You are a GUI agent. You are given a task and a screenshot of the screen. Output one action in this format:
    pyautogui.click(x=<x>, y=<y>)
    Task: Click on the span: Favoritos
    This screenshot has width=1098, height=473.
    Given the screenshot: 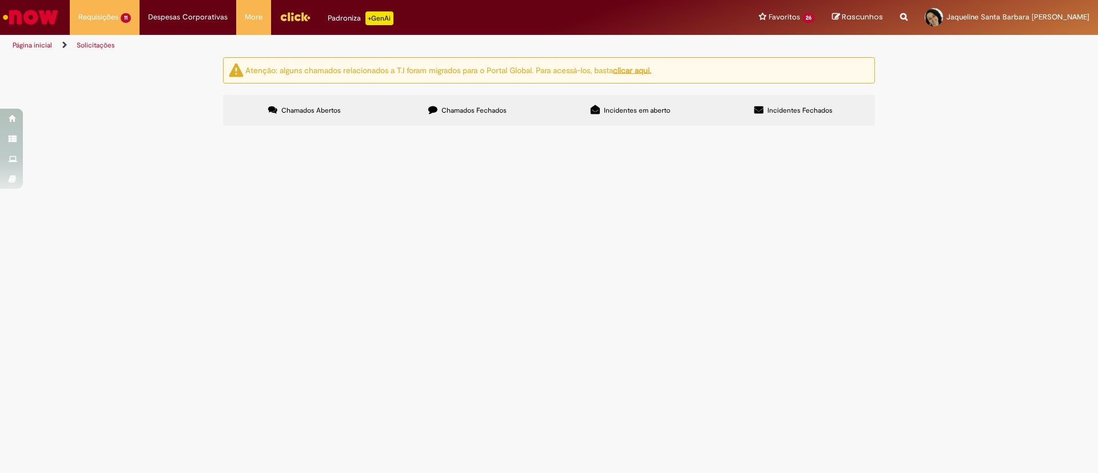 What is the action you would take?
    pyautogui.click(x=784, y=17)
    